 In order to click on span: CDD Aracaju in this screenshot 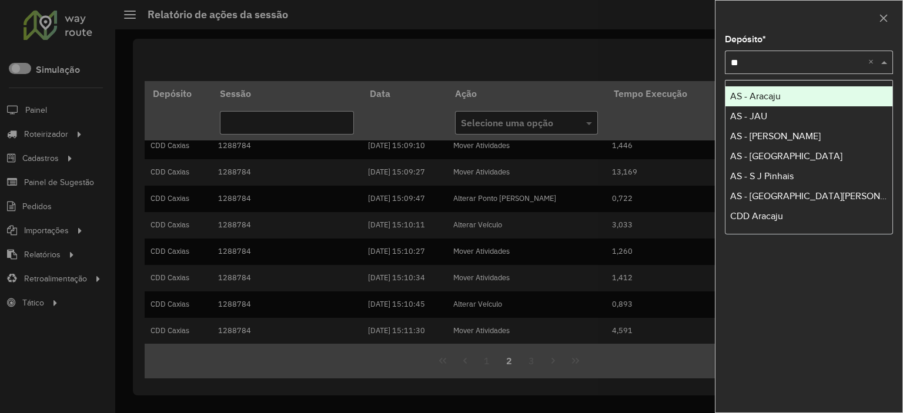, I will do `click(757, 216)`.